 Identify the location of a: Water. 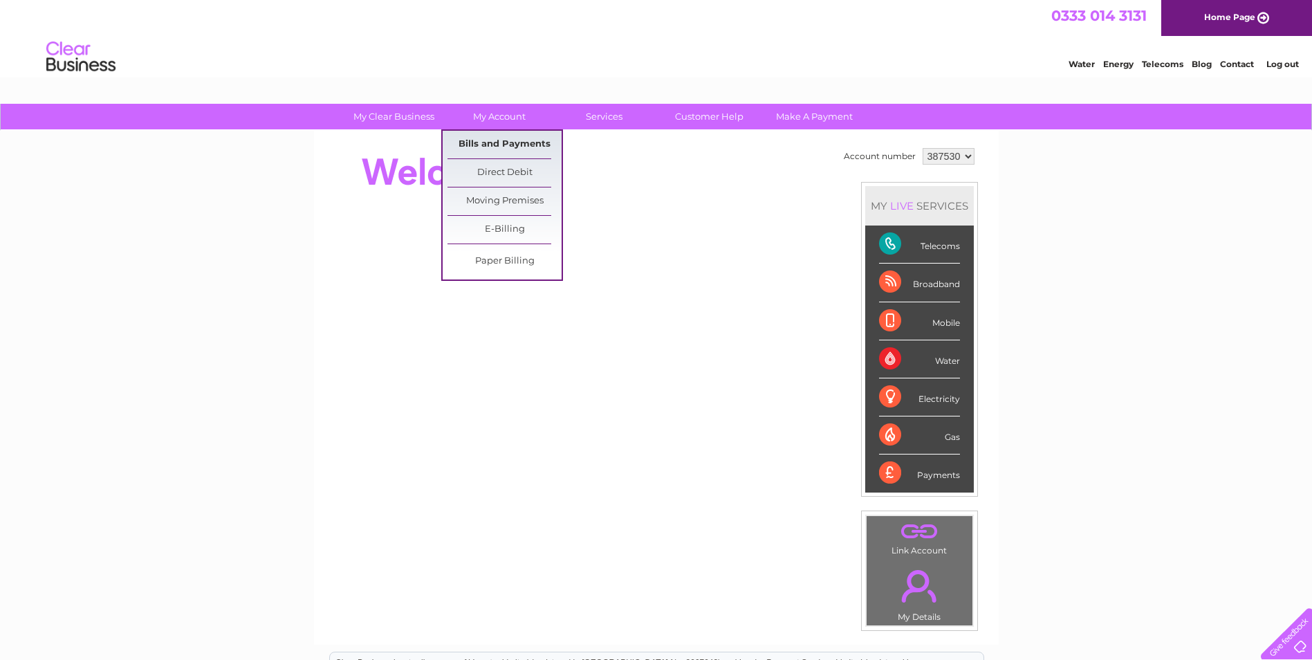
(1082, 64).